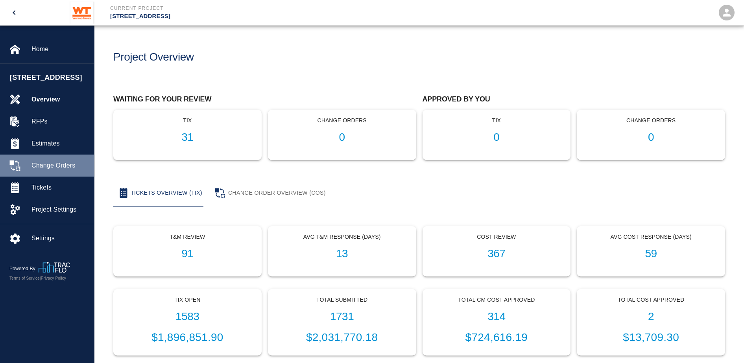 This screenshot has height=363, width=744. I want to click on h1: 2, so click(651, 317).